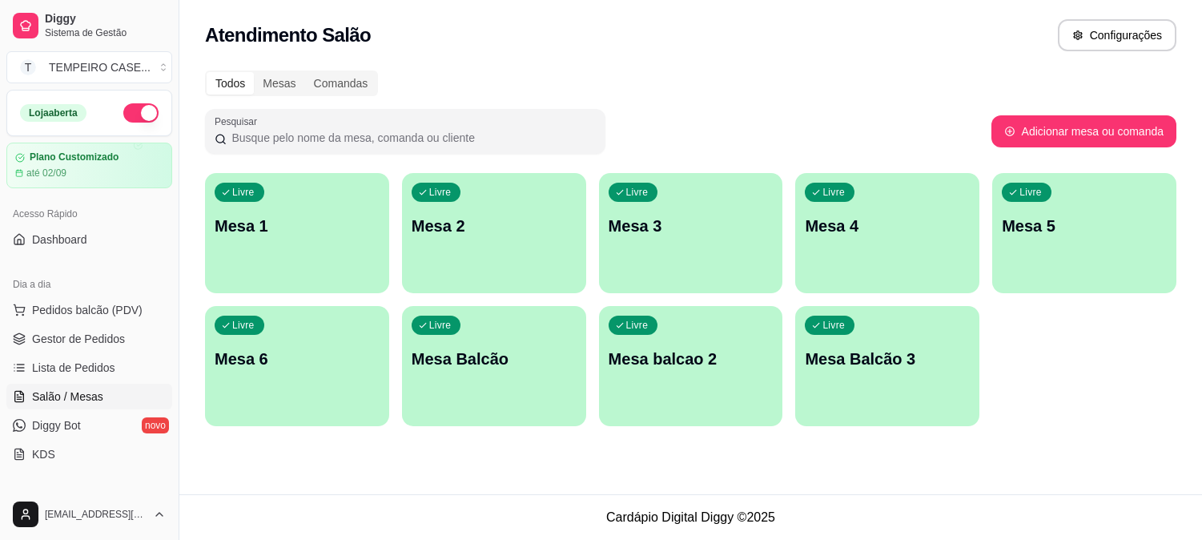  I want to click on p: Mesa 6, so click(297, 359).